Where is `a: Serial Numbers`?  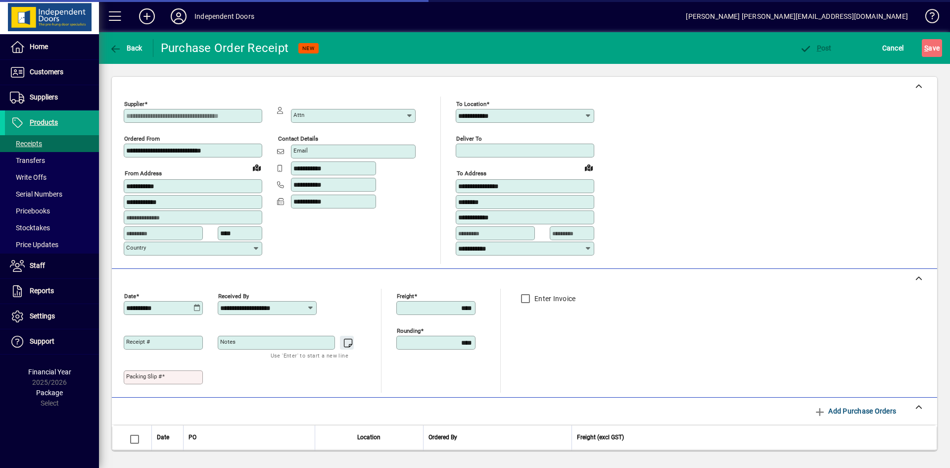
a: Serial Numbers is located at coordinates (52, 194).